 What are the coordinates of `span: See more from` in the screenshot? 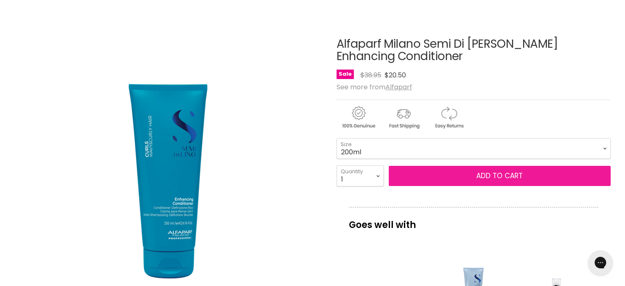 It's located at (374, 87).